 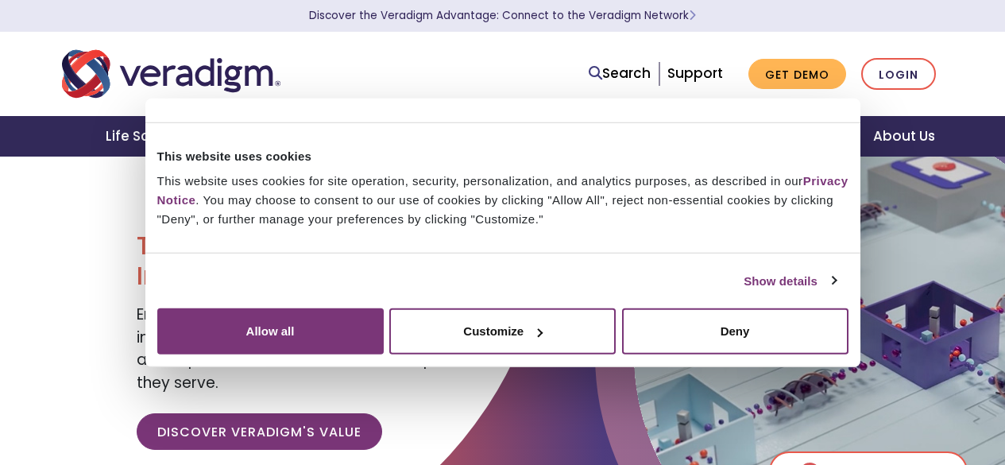 What do you see at coordinates (789, 280) in the screenshot?
I see `a: Show details` at bounding box center [789, 280].